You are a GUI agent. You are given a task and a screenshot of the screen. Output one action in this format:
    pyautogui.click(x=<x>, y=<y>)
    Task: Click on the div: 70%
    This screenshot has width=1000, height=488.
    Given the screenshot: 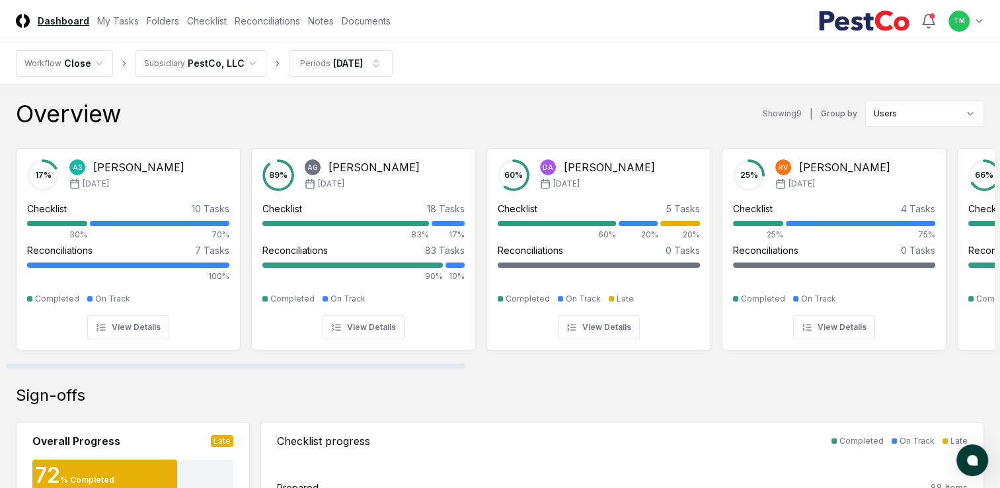 What is the action you would take?
    pyautogui.click(x=159, y=235)
    